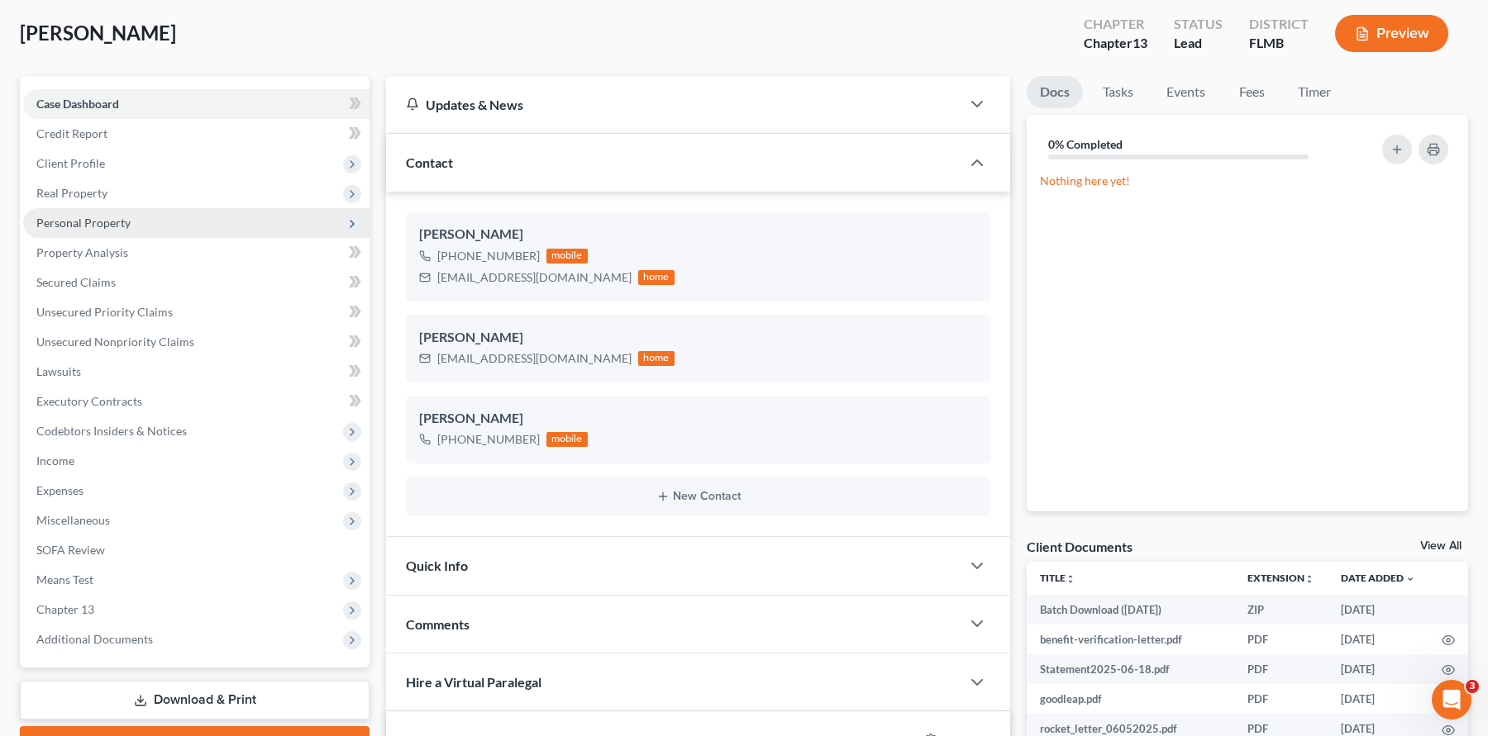 The image size is (1488, 736). I want to click on a: Fees, so click(1251, 92).